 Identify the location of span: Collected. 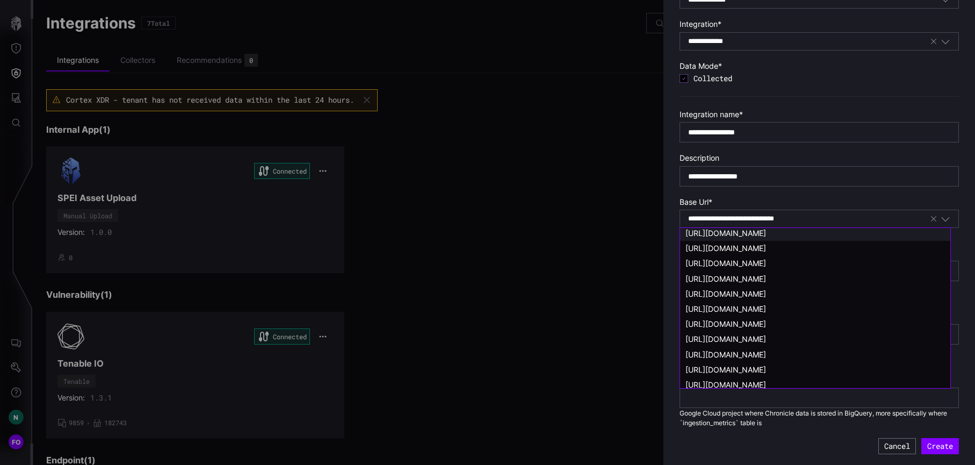
(826, 78).